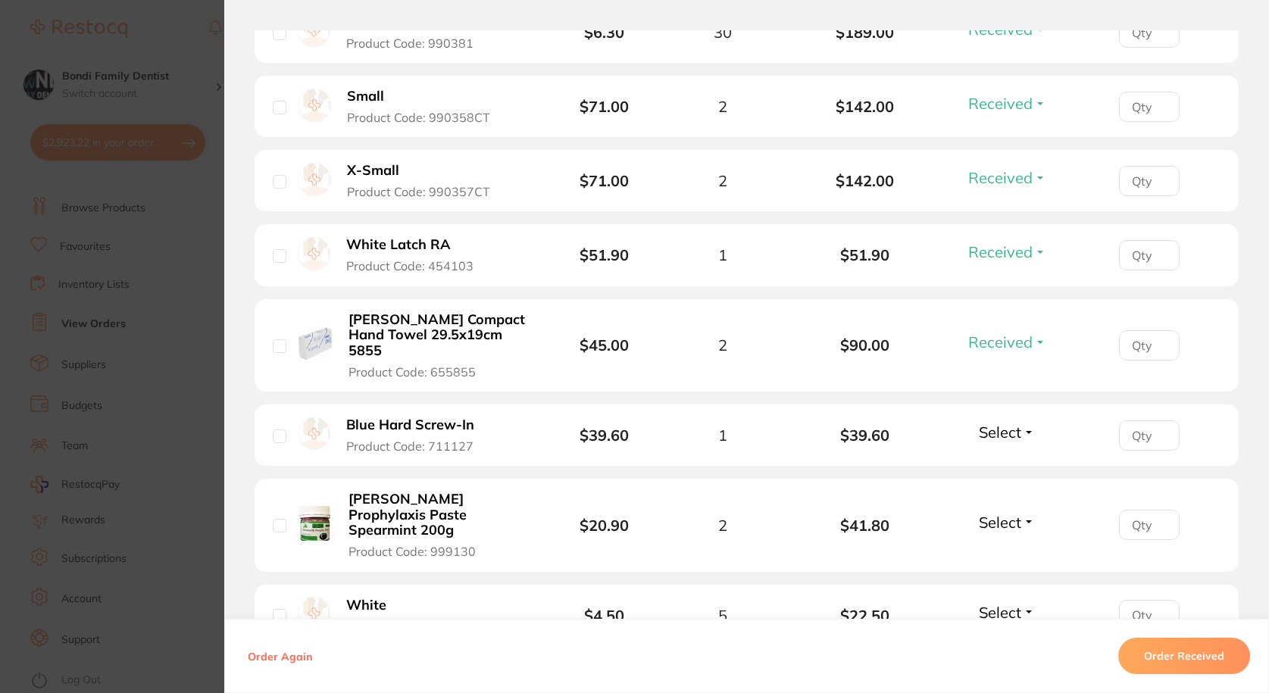  What do you see at coordinates (315, 524) in the screenshot?
I see `img: Ainsworth Prophylaxis Paste Spearmint 200g` at bounding box center [315, 524].